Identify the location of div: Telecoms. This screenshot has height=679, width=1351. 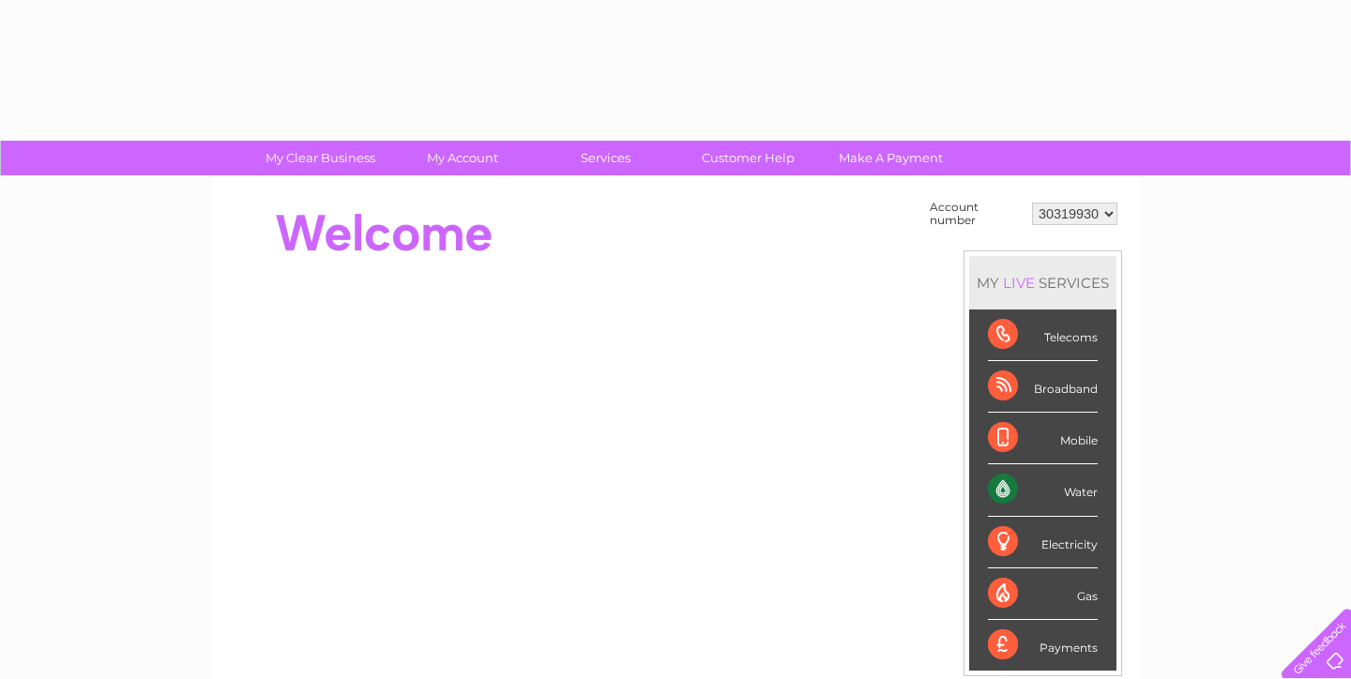
(1042, 335).